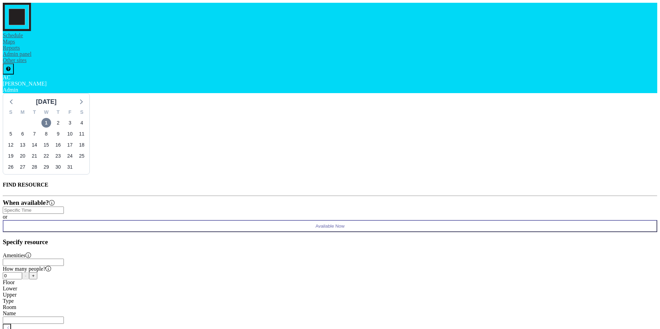  Describe the element at coordinates (46, 167) in the screenshot. I see `span: Wednesday, October 29, 2025` at that location.